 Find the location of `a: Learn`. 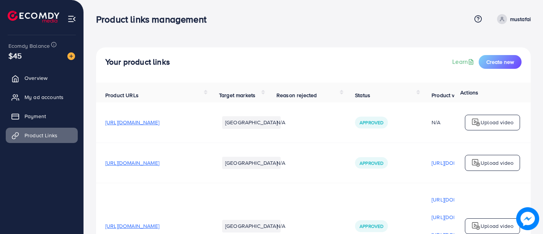

a: Learn is located at coordinates (463, 62).